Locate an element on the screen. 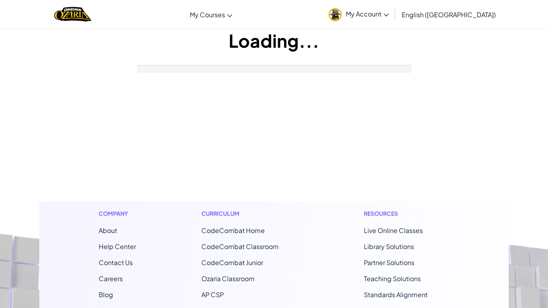 This screenshot has width=548, height=308. a: Ozaria Classroom is located at coordinates (228, 278).